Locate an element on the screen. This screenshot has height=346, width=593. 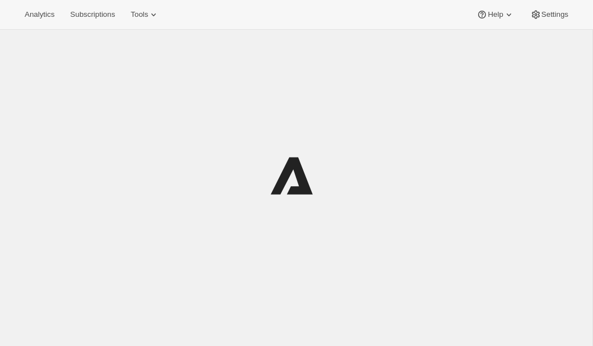
span: Subscriptions is located at coordinates (92, 15).